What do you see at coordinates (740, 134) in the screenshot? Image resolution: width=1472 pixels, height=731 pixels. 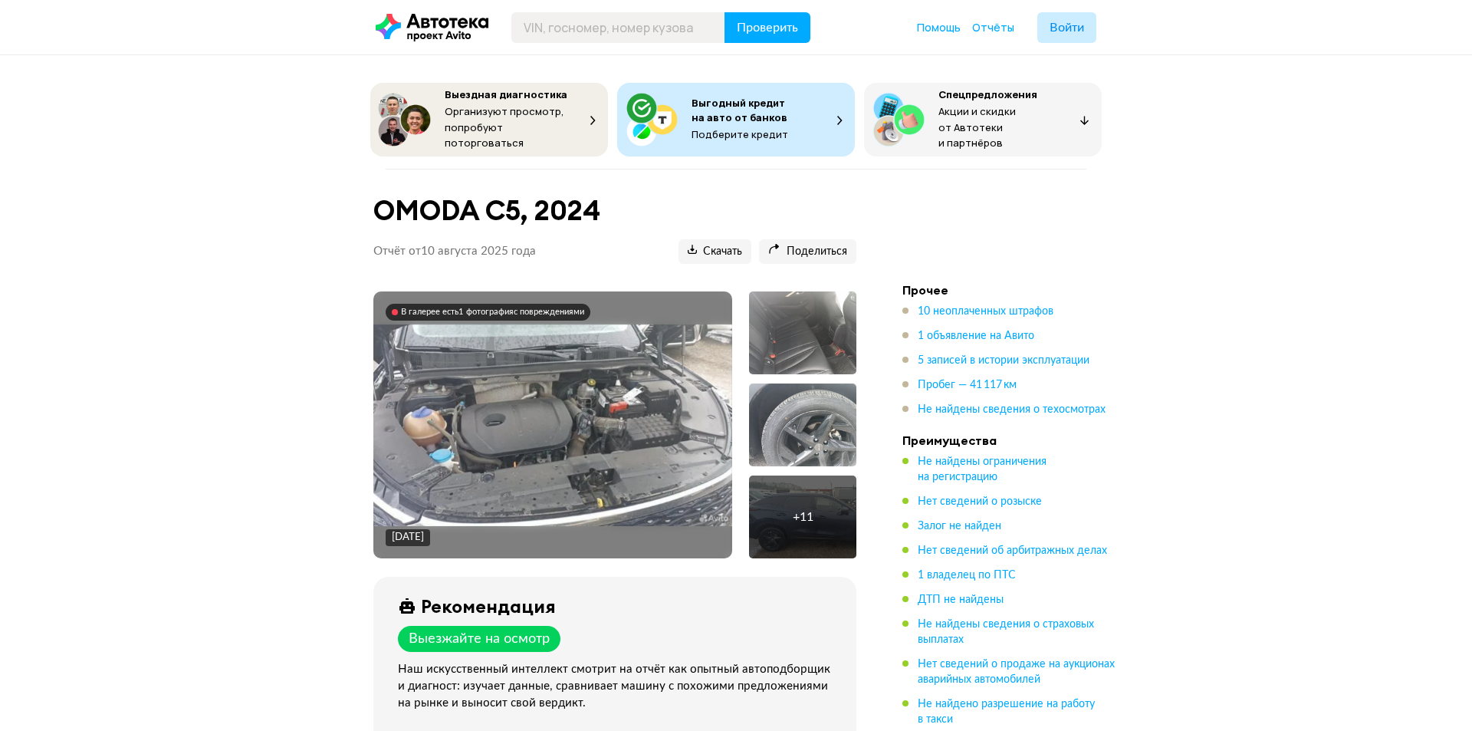 I see `span: Подберите кредит` at bounding box center [740, 134].